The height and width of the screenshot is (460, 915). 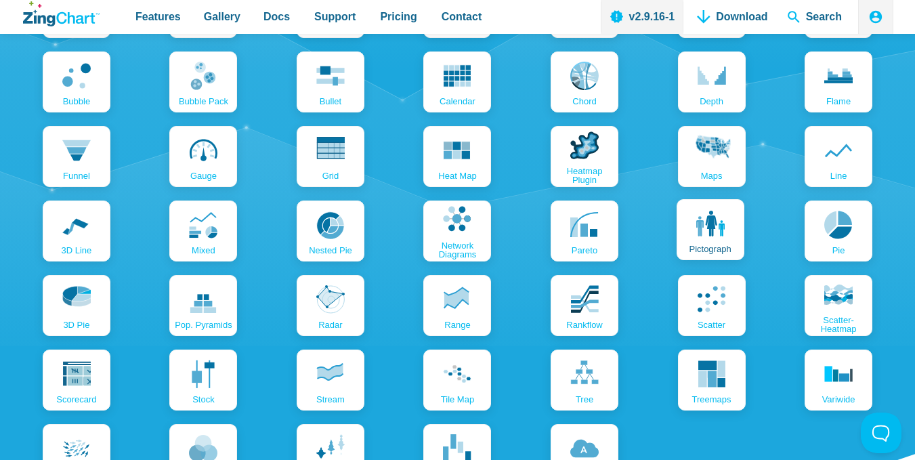 What do you see at coordinates (711, 101) in the screenshot?
I see `span: depth` at bounding box center [711, 101].